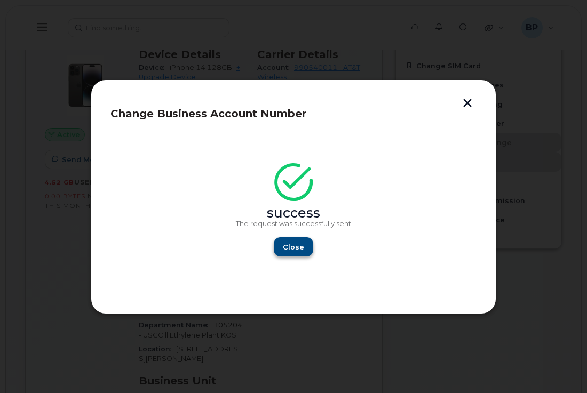 Image resolution: width=587 pixels, height=393 pixels. Describe the element at coordinates (293, 224) in the screenshot. I see `p: The request was successfully sent` at that location.